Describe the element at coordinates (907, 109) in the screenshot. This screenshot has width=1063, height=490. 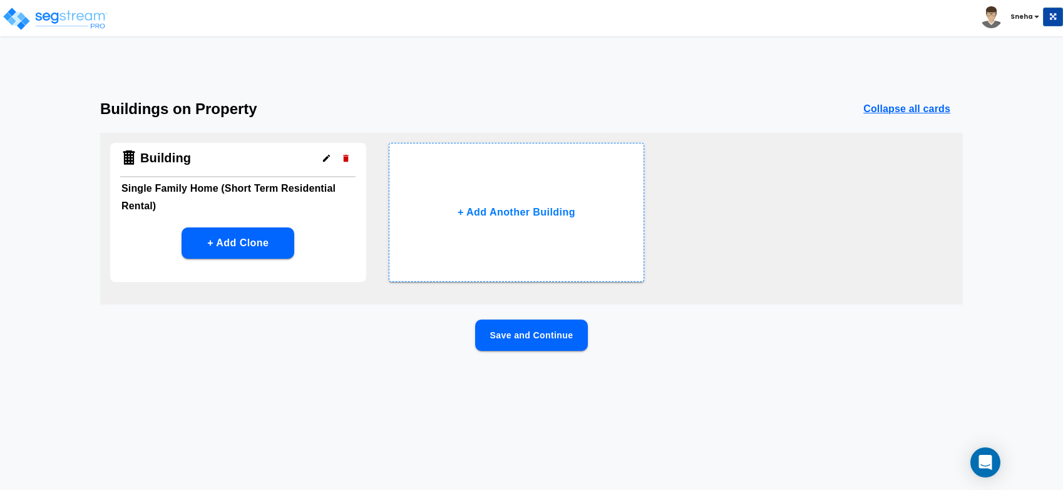
I see `p: Collapse all cards` at that location.